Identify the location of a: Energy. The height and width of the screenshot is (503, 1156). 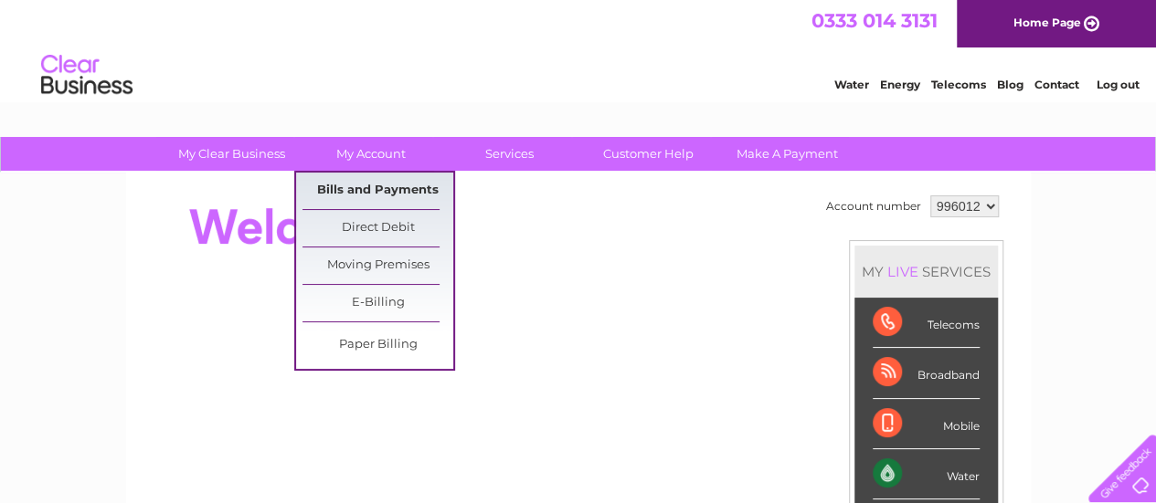
(900, 84).